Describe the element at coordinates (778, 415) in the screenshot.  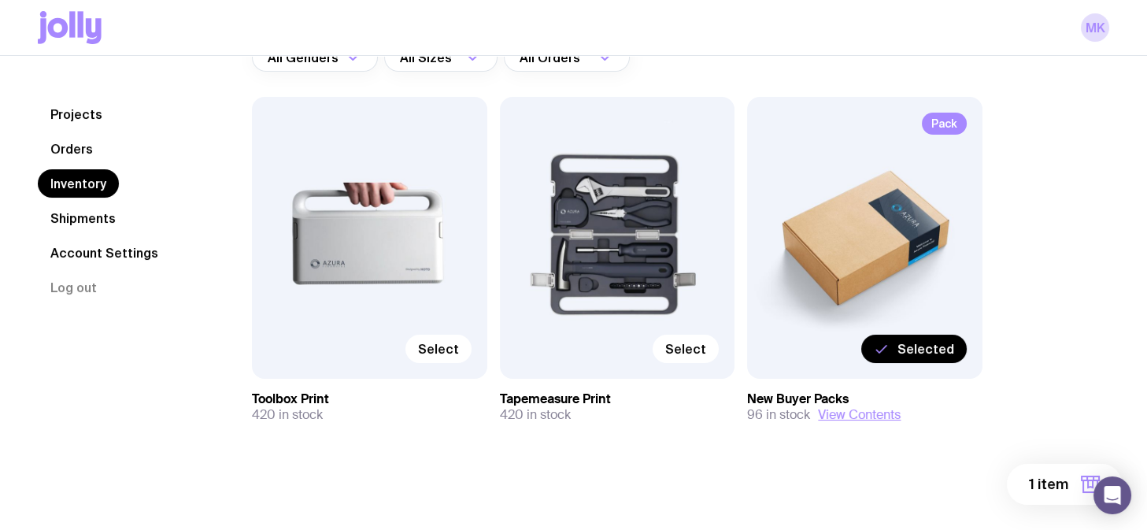
I see `span: 96 in stock` at that location.